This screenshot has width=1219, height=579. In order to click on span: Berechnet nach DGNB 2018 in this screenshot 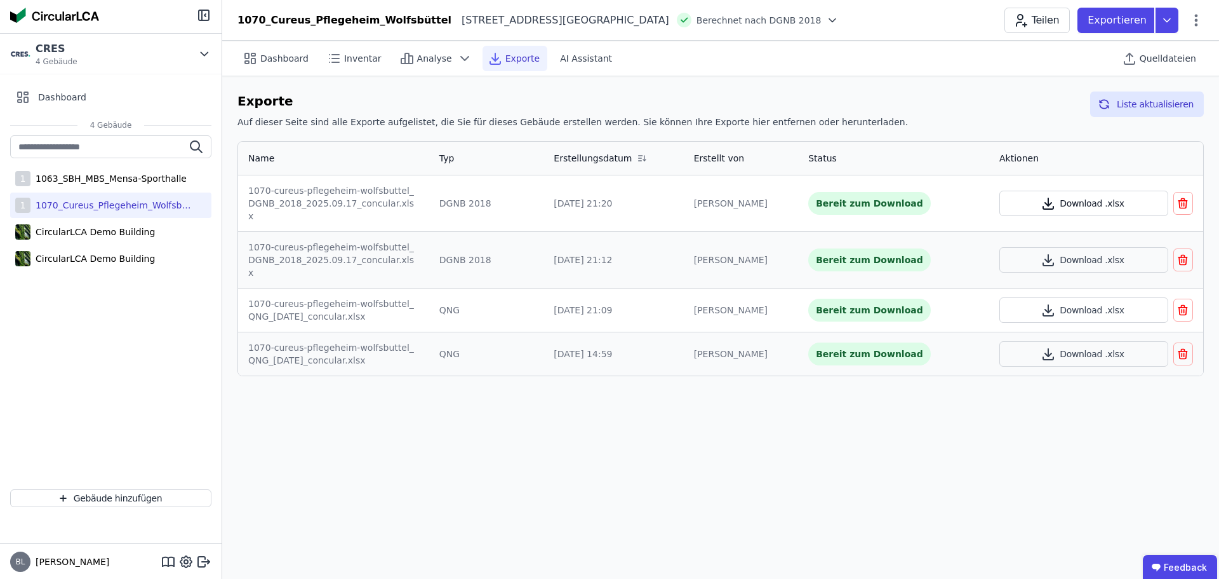, I will do `click(759, 20)`.